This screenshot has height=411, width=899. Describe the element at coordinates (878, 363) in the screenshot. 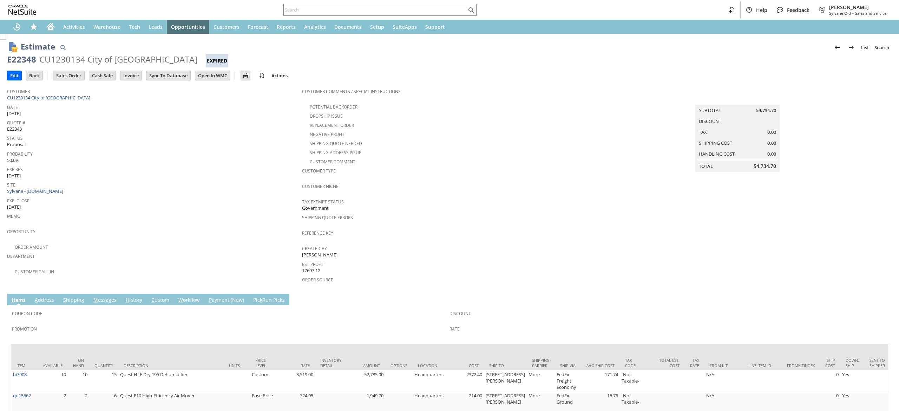

I see `div: Sent To Shipper` at that location.